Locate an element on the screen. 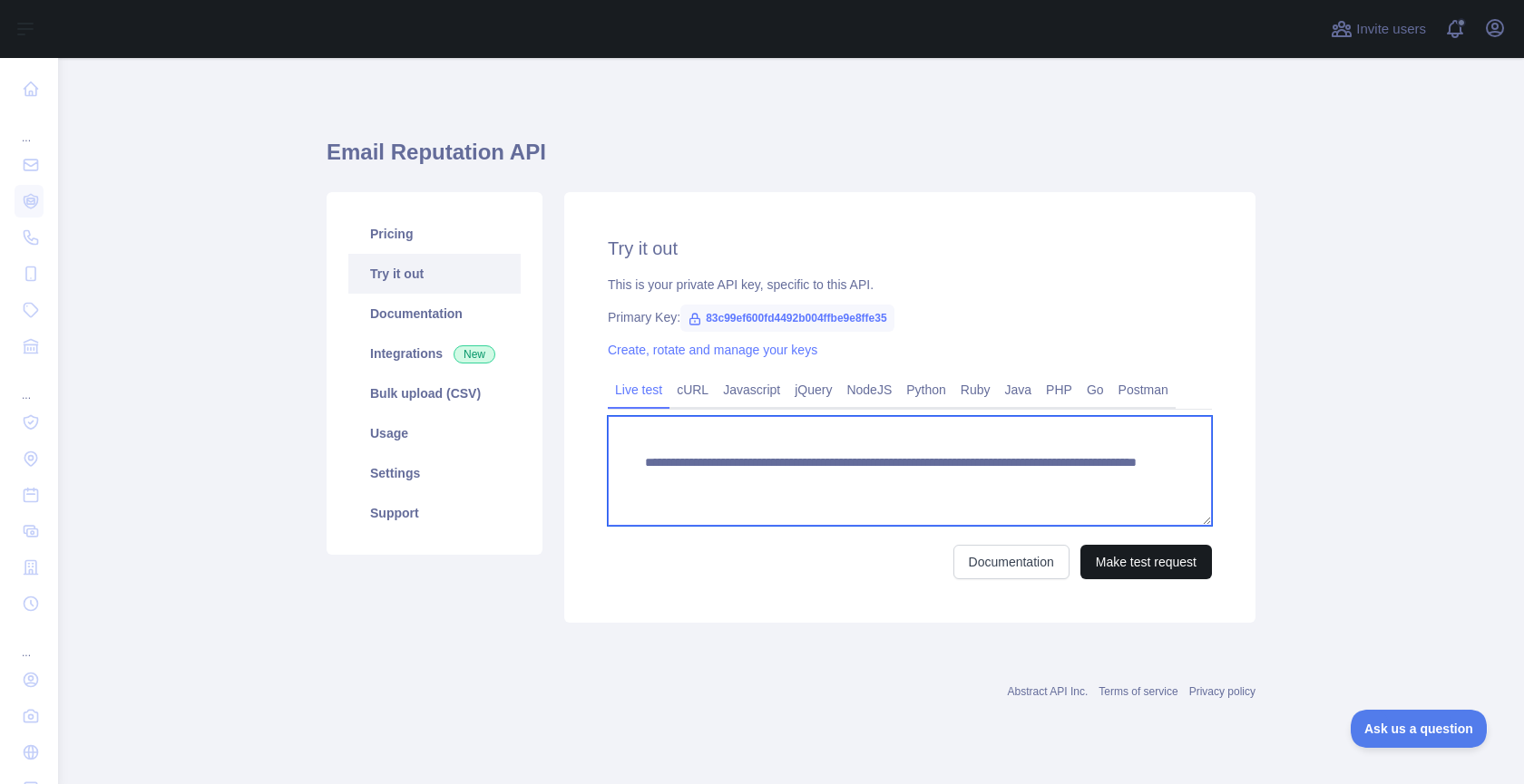  div: This is your private API key, specific to this API. is located at coordinates (909, 285).